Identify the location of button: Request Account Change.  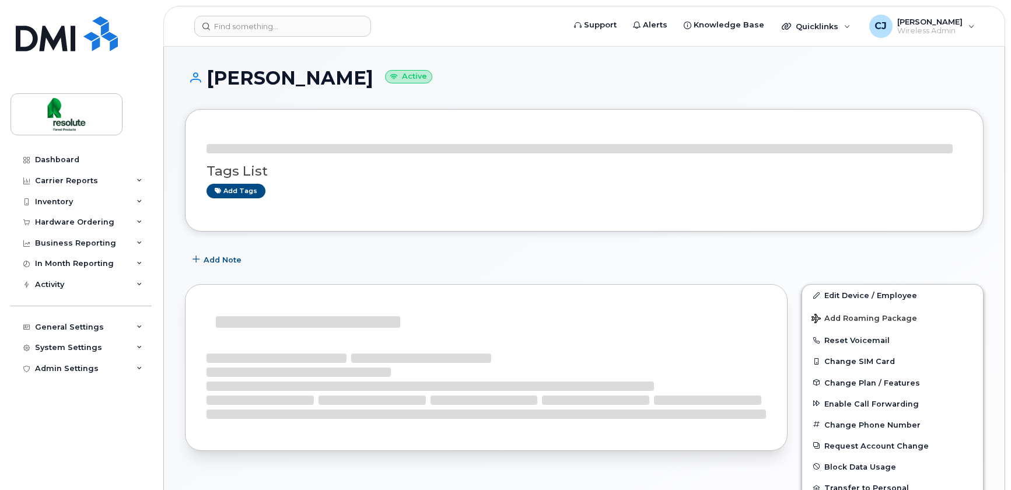
(893, 446).